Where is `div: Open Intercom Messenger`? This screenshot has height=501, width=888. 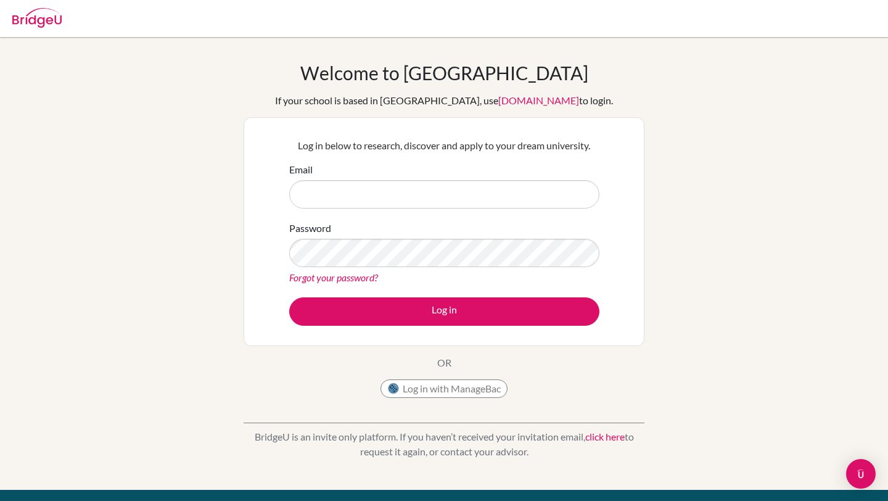 div: Open Intercom Messenger is located at coordinates (861, 474).